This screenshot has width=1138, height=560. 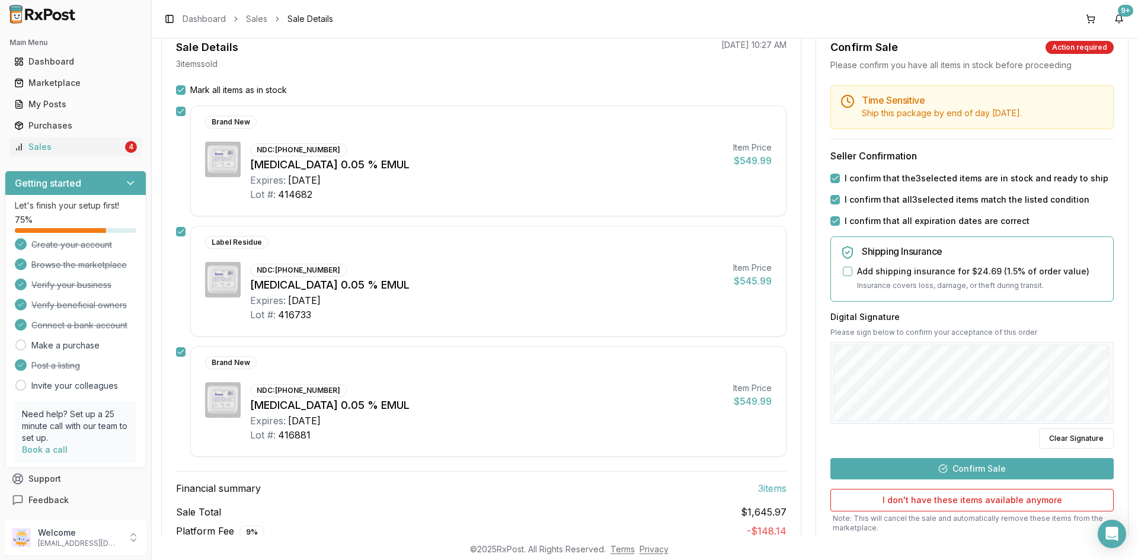 I want to click on label: Mark all items as in stock, so click(x=238, y=90).